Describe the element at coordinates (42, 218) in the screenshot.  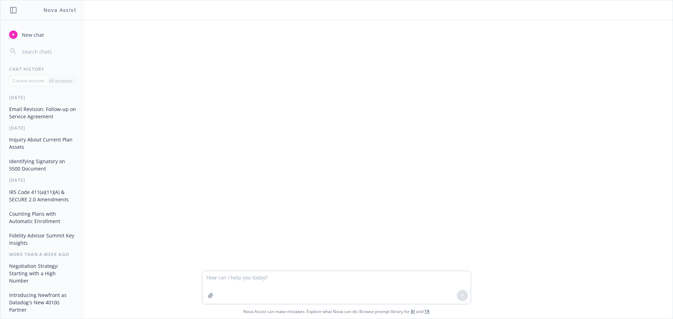
I see `button: Counting Plans with Automatic Enrollment` at that location.